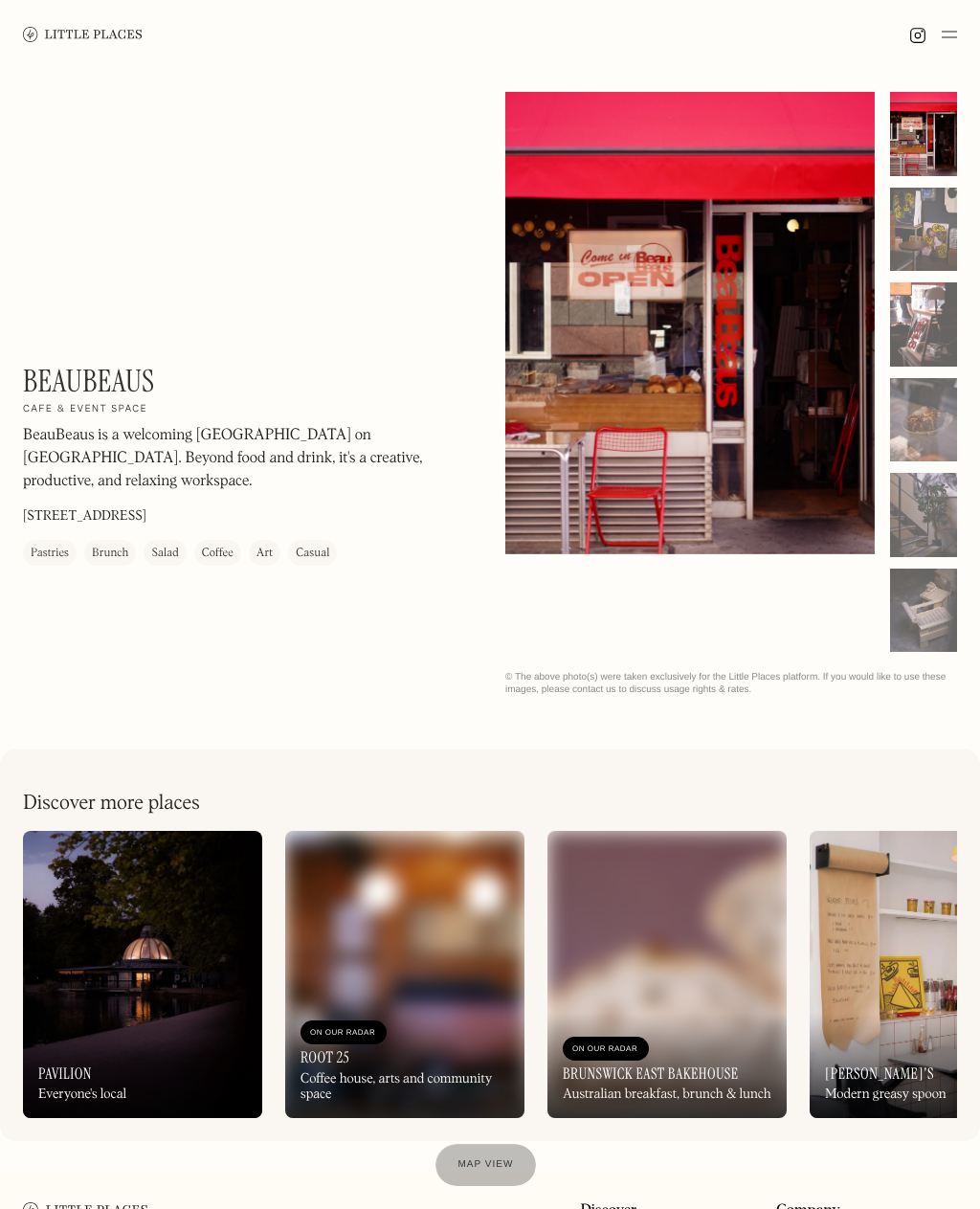  I want to click on div: © The above photo(s) were taken exclusively for the Little Places platform. If you would like to ..., so click(731, 683).